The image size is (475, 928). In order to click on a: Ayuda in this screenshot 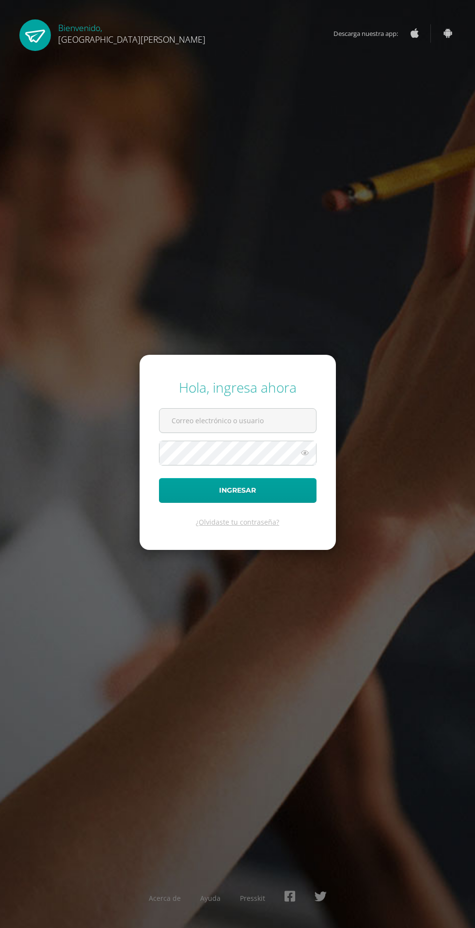, I will do `click(211, 898)`.